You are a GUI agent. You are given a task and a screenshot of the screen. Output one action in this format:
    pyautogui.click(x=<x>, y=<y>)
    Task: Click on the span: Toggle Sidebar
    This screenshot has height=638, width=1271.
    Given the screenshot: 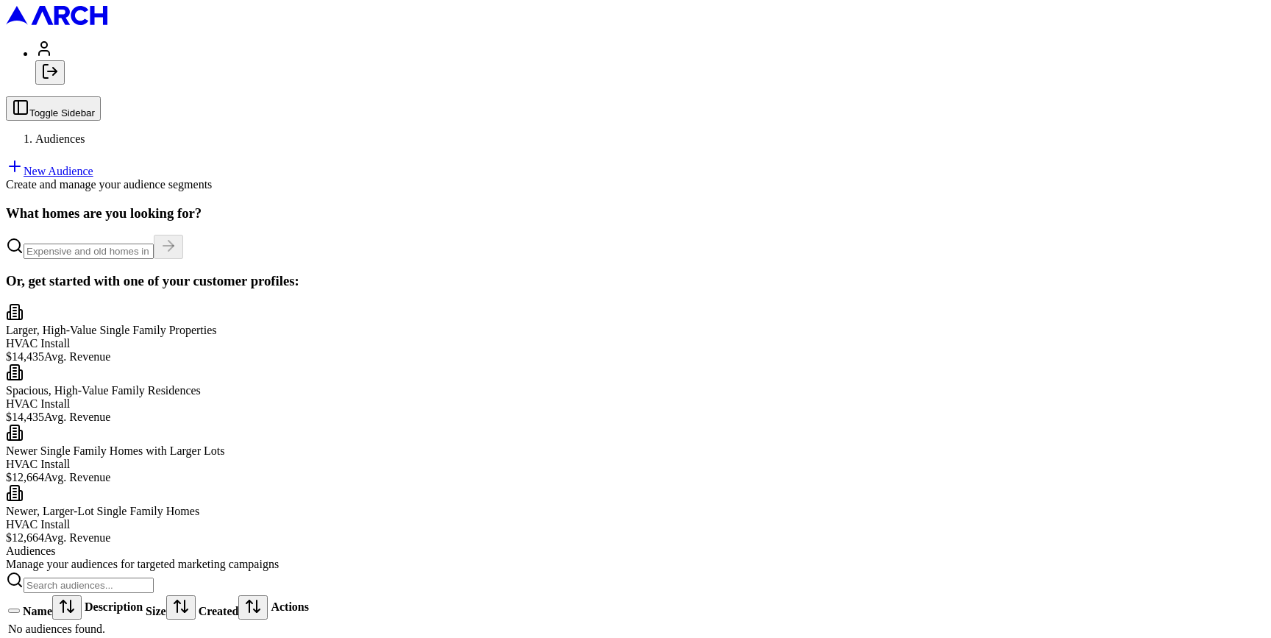 What is the action you would take?
    pyautogui.click(x=62, y=113)
    